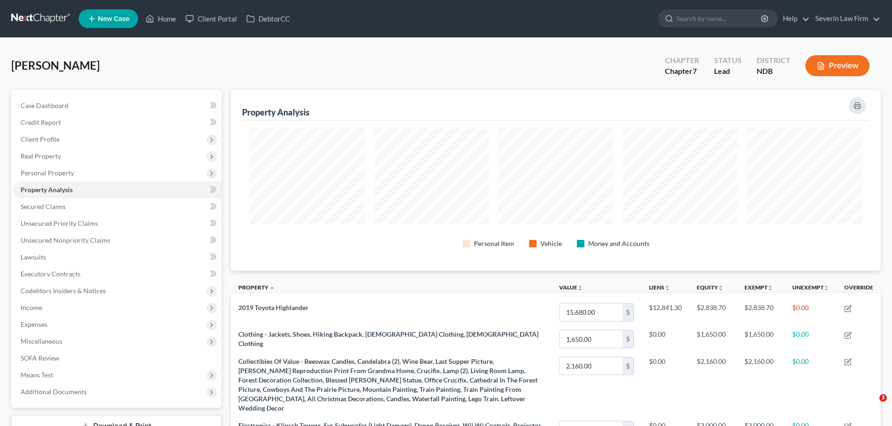  I want to click on div: Status, so click(727, 60).